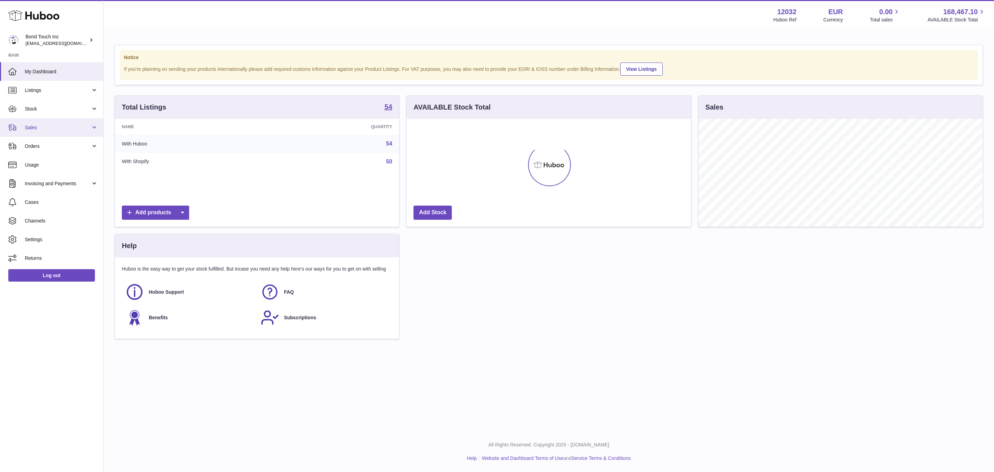  Describe the element at coordinates (388, 107) in the screenshot. I see `strong: 54` at that location.